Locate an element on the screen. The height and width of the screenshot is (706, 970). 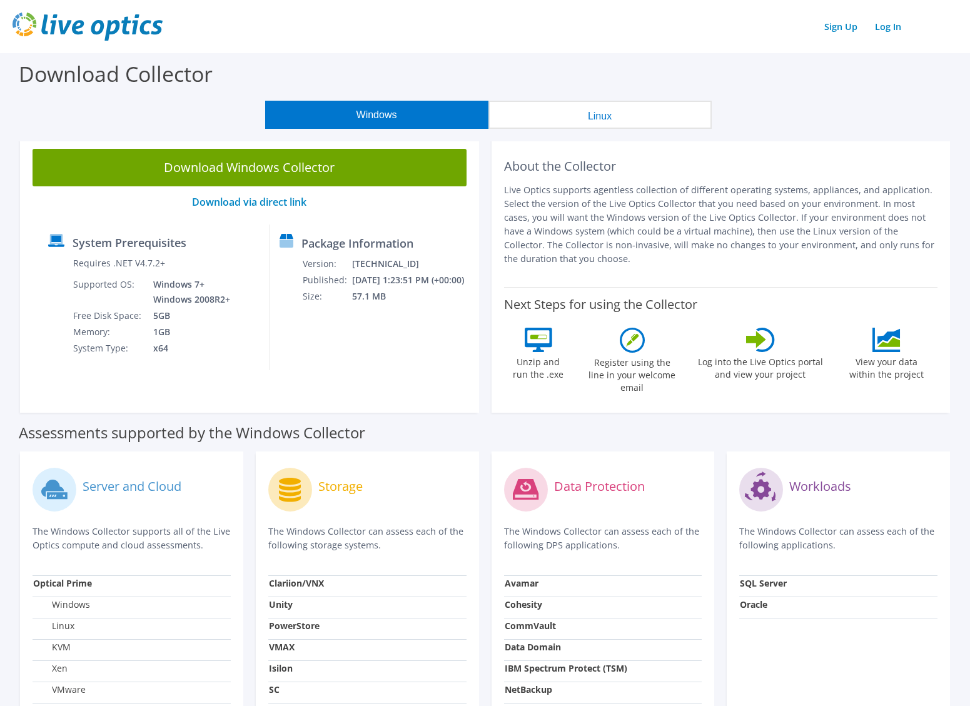
label: Windows is located at coordinates (61, 604).